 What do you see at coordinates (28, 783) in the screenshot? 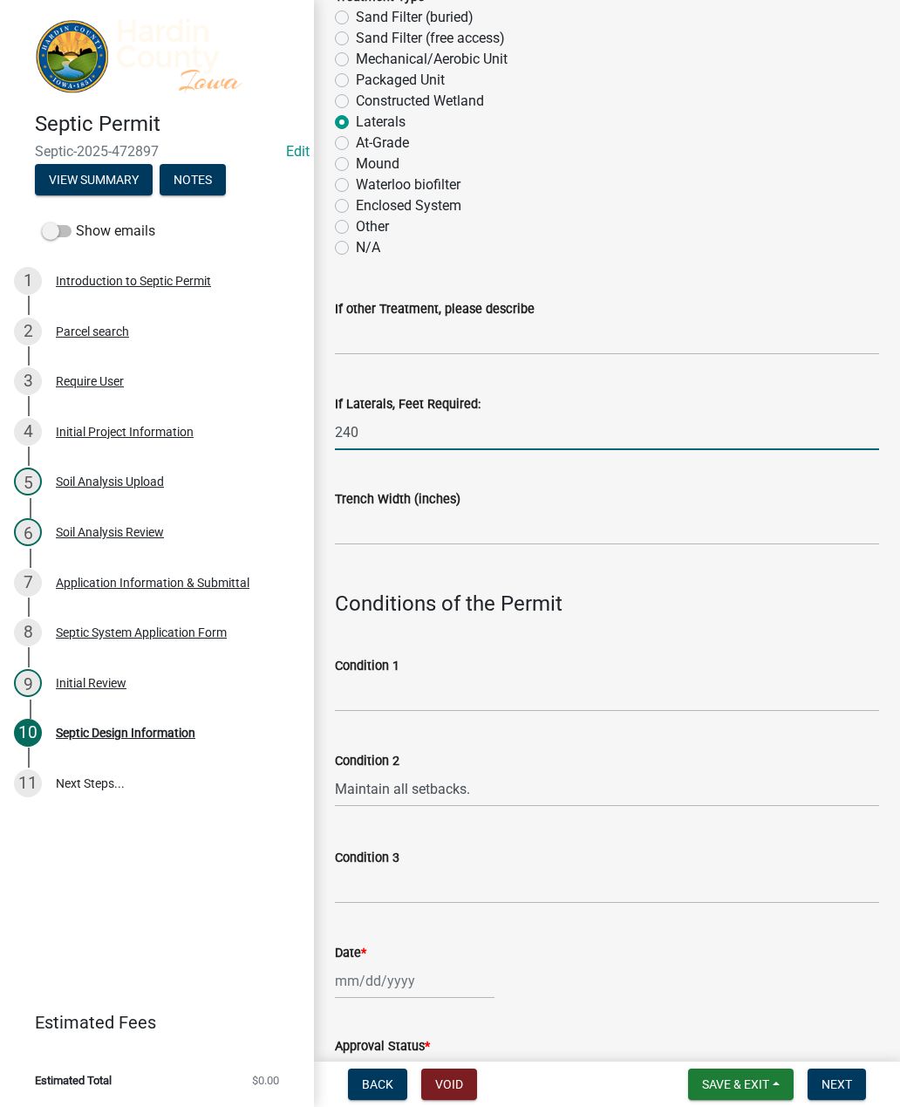
I see `div: 11` at bounding box center [28, 783].